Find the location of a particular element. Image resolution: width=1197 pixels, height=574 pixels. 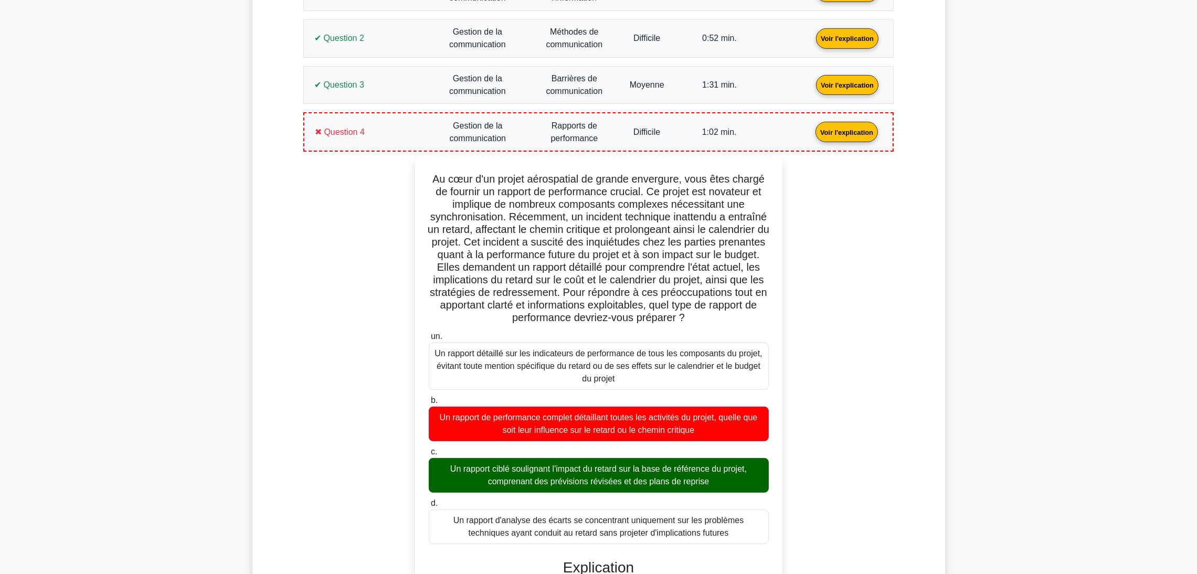

font: Un rapport détaillé sur les indicateurs de performance de tous les composants du projet, évitant ... is located at coordinates (598, 366).